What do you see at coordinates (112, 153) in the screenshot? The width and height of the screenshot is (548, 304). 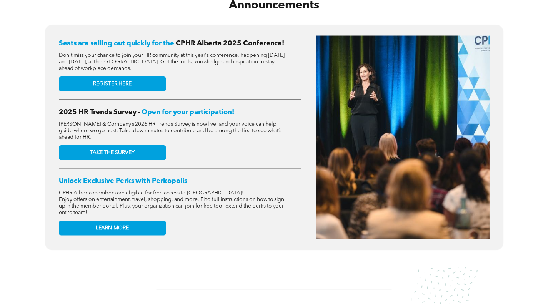 I see `span: TAKE THE SURVEY` at bounding box center [112, 153].